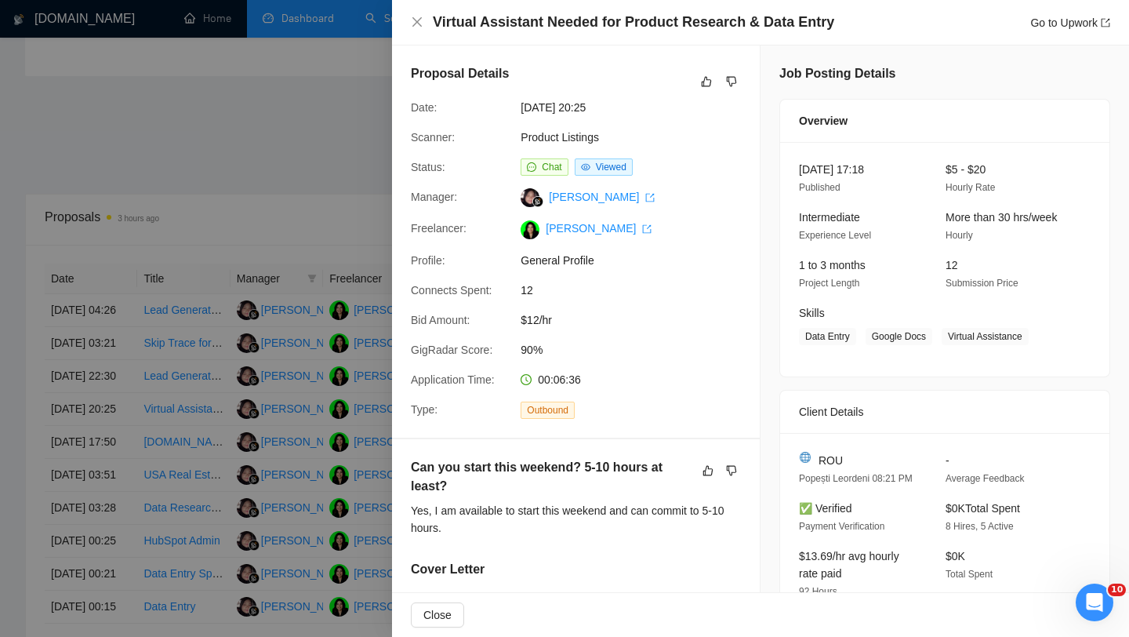 The height and width of the screenshot is (637, 1129). I want to click on span: 00:06:36, so click(559, 380).